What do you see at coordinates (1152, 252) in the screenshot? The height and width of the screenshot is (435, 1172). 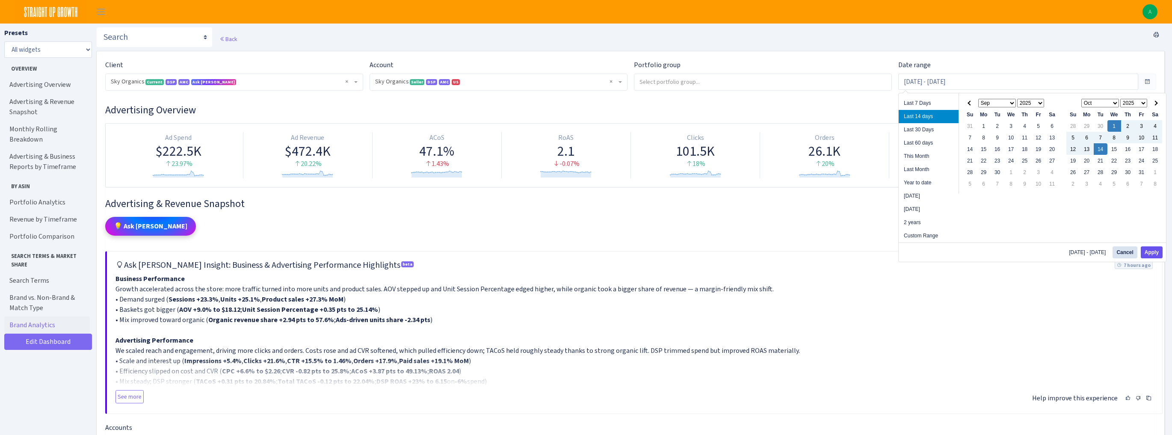 I see `button: Apply` at bounding box center [1152, 252].